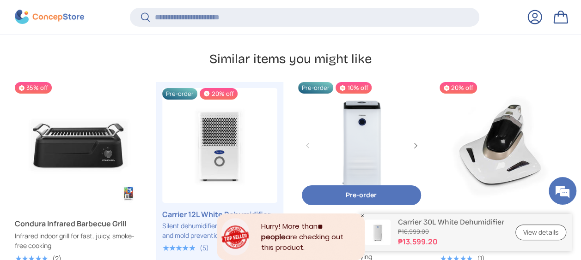  Describe the element at coordinates (102, 58) in the screenshot. I see `div: Chat with us now` at that location.